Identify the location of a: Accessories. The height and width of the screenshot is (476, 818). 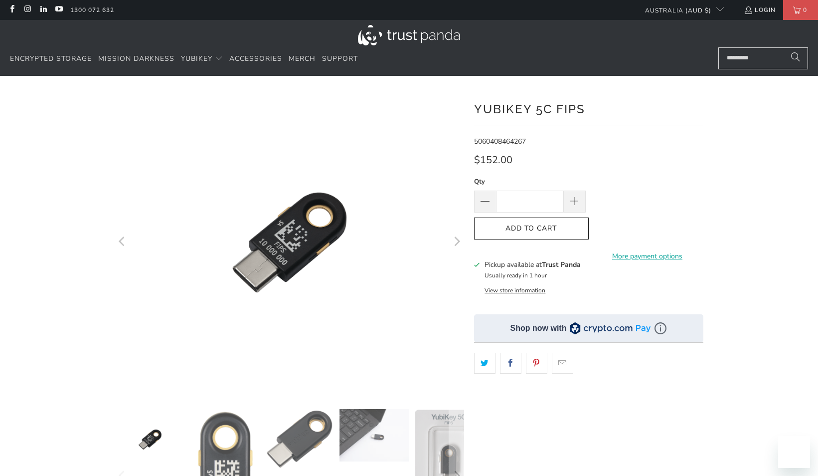
(256, 59).